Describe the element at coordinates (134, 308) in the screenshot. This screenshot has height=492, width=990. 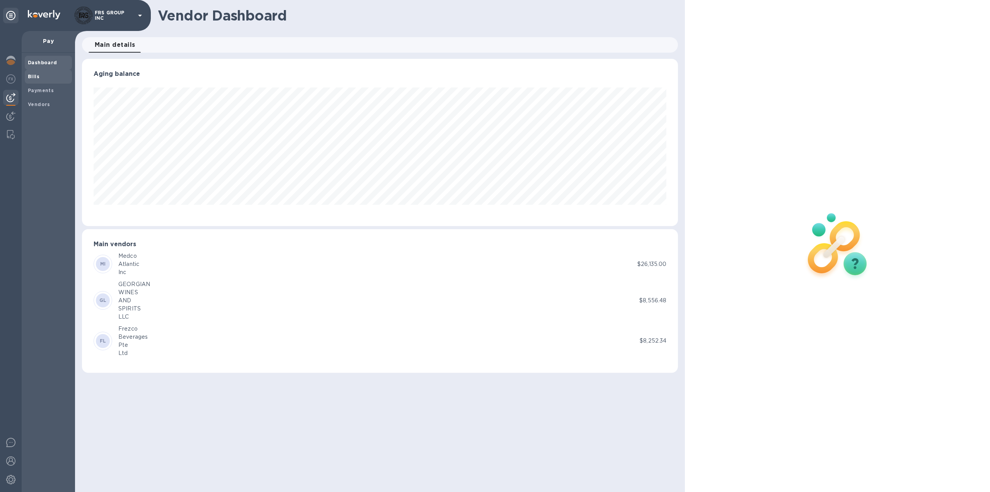
I see `div: SPIRITS` at that location.